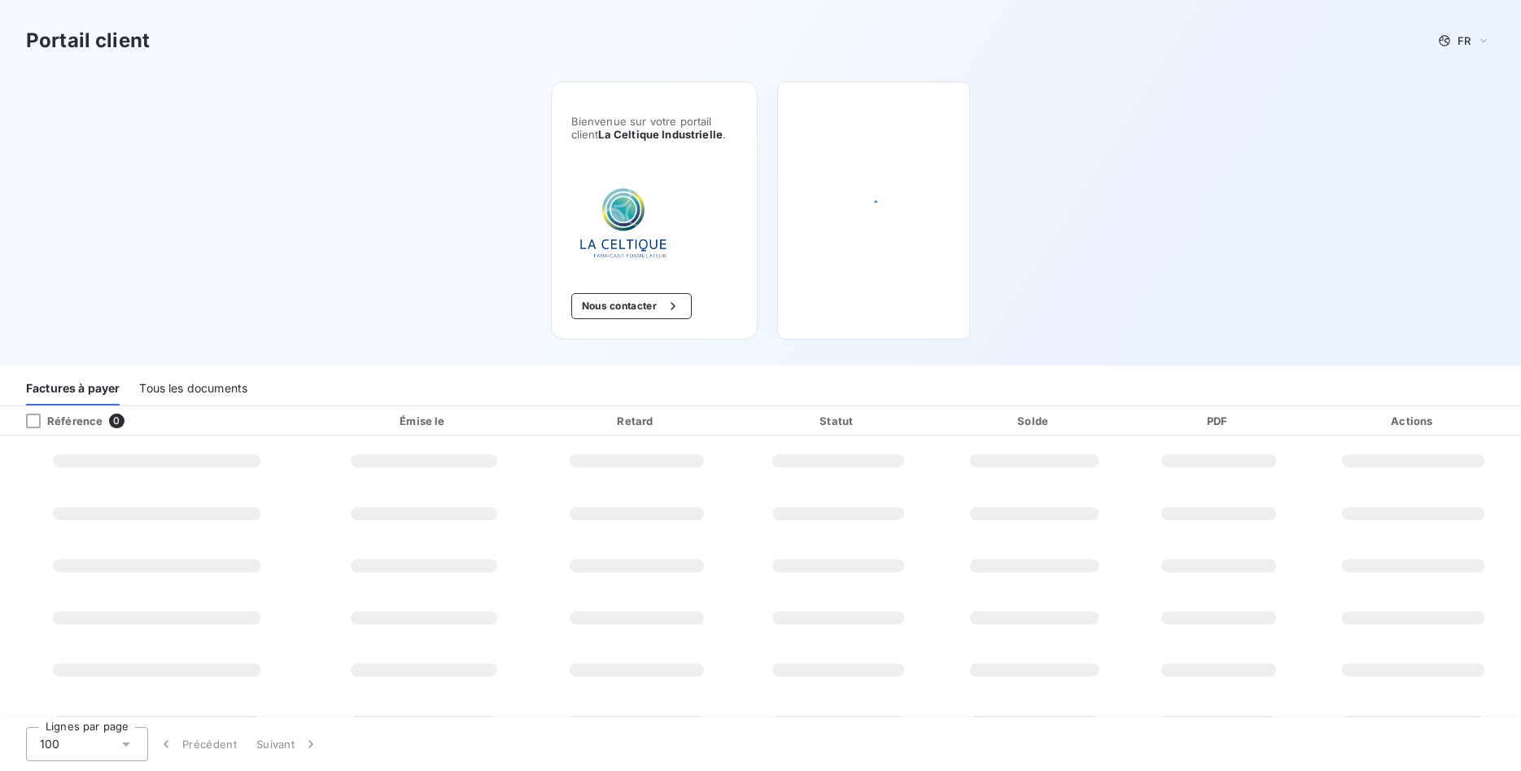 This screenshot has width=1521, height=771. Describe the element at coordinates (624, 223) in the screenshot. I see `img: Company logo` at that location.